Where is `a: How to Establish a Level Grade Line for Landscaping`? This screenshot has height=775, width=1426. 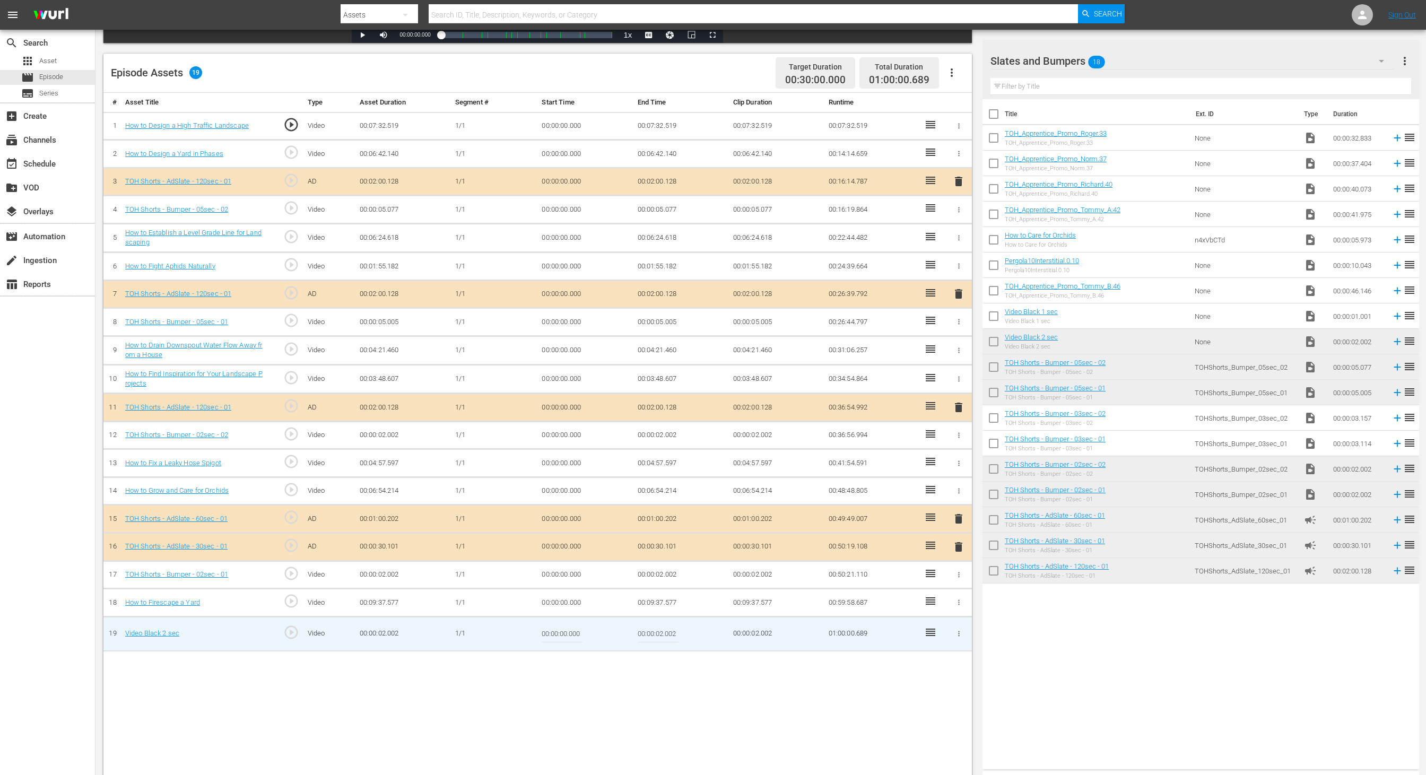
a: How to Establish a Level Grade Line for Landscaping is located at coordinates (193, 238).